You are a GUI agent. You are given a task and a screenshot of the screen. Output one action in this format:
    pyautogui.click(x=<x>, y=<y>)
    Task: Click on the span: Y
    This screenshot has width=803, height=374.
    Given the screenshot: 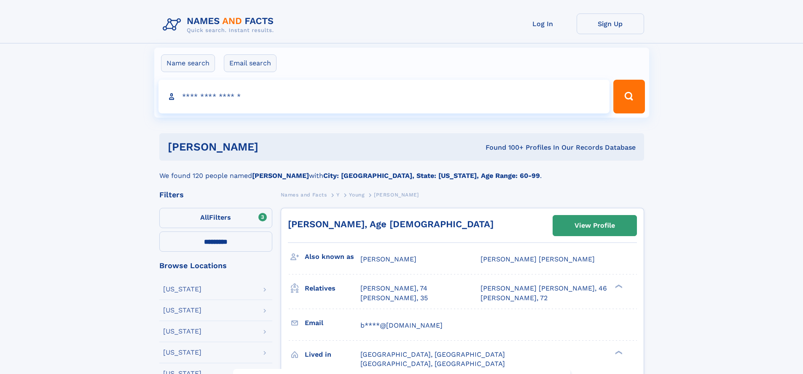 What is the action you would take?
    pyautogui.click(x=338, y=195)
    